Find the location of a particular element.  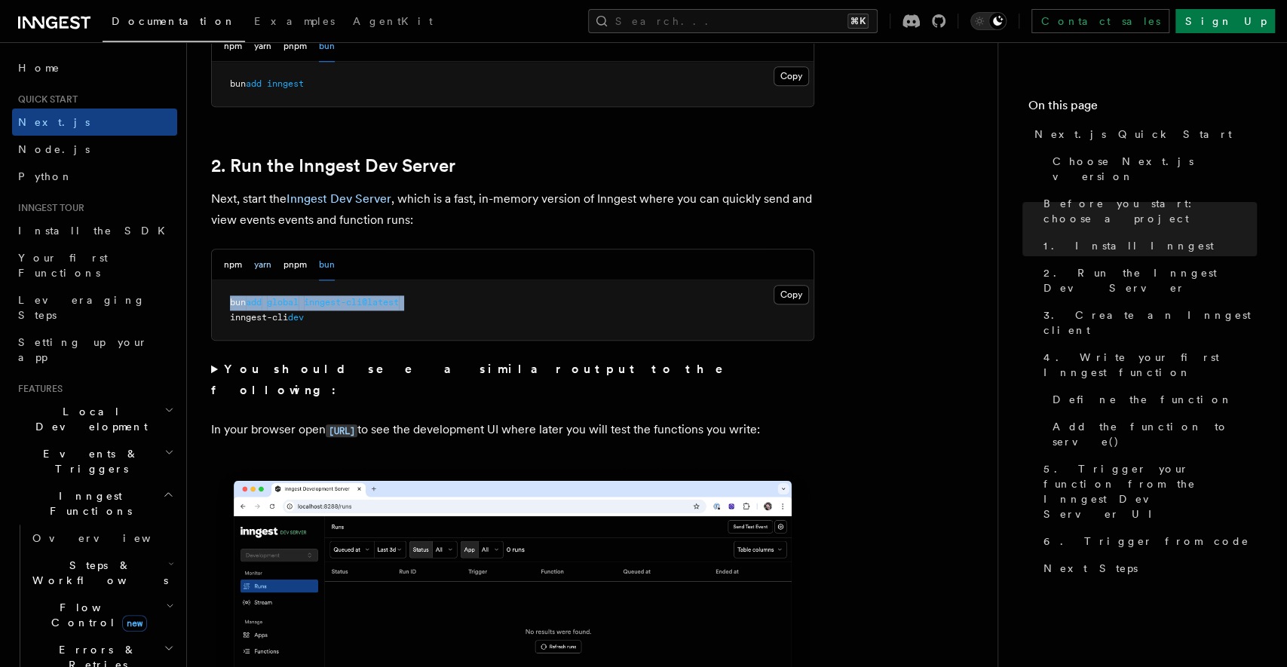

span: dev is located at coordinates (295, 317).